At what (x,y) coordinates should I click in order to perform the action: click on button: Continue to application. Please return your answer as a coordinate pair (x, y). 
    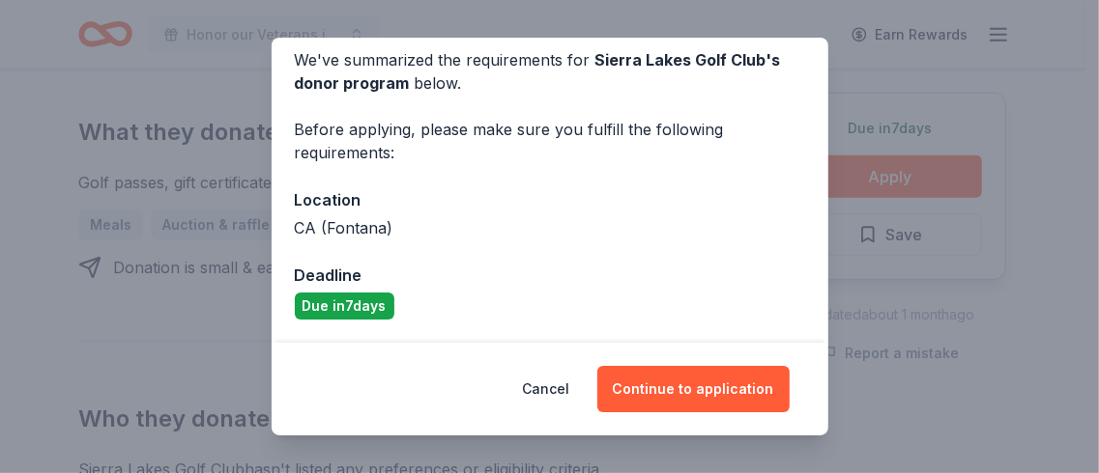
    Looking at the image, I should click on (693, 389).